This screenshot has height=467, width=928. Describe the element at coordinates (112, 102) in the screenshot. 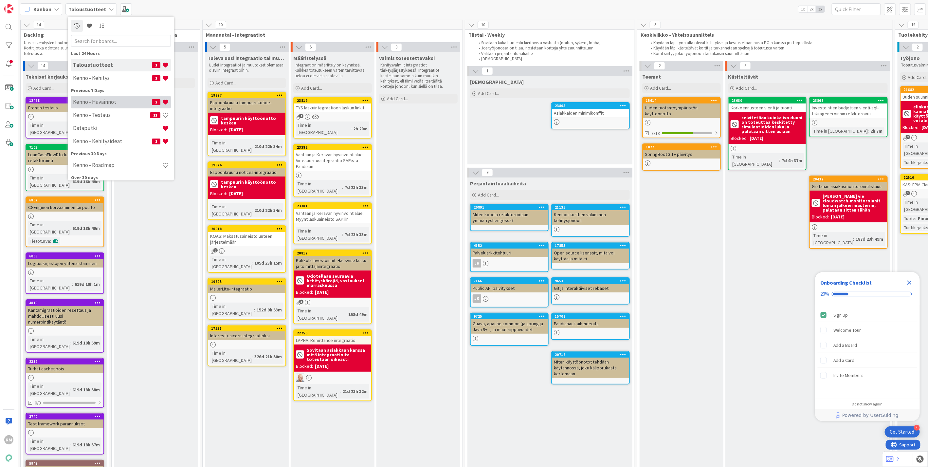

I see `h4: Kenno - Havainnot` at that location.